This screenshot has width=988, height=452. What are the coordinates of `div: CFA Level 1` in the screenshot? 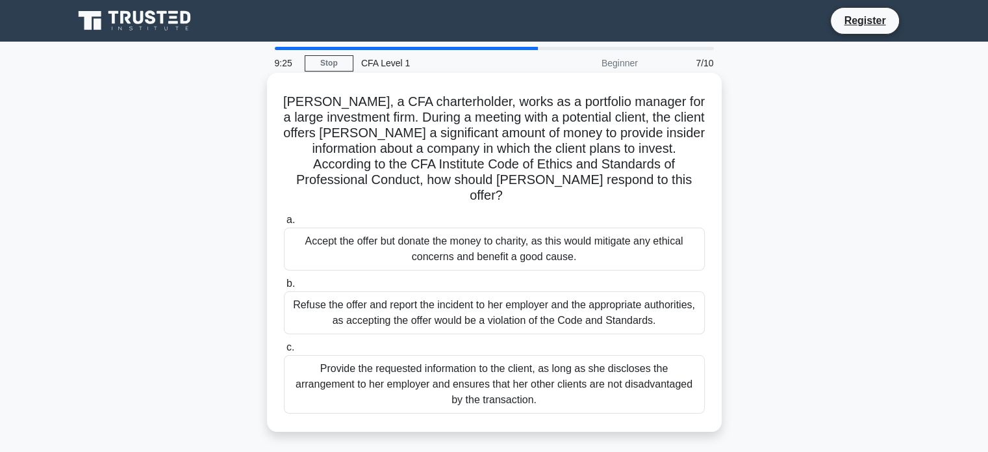 It's located at (442, 63).